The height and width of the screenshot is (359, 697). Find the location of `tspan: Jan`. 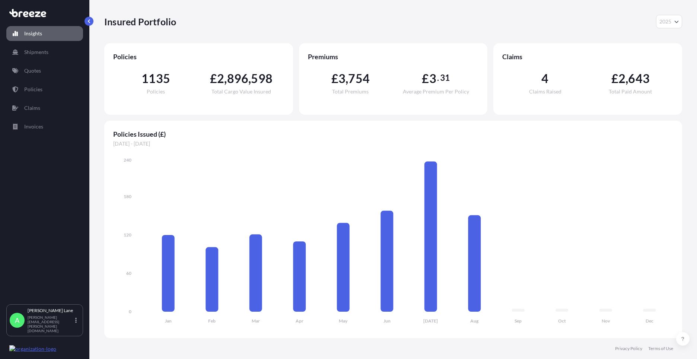

tspan: Jan is located at coordinates (168, 320).